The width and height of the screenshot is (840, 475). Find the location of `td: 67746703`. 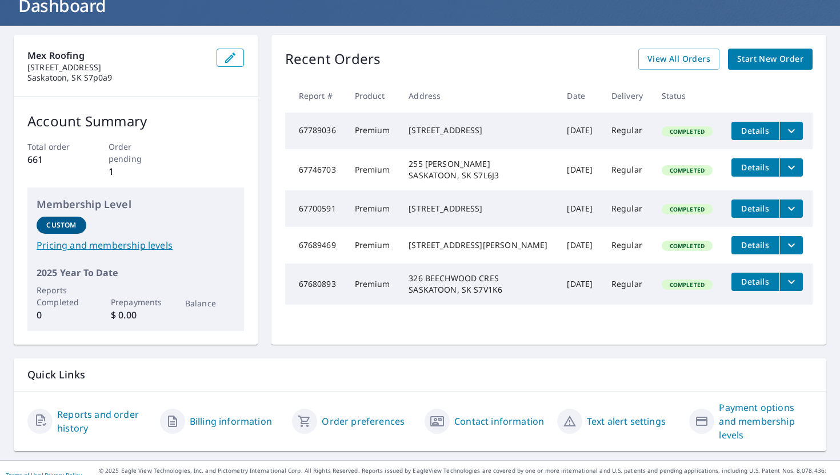

td: 67746703 is located at coordinates (315, 170).